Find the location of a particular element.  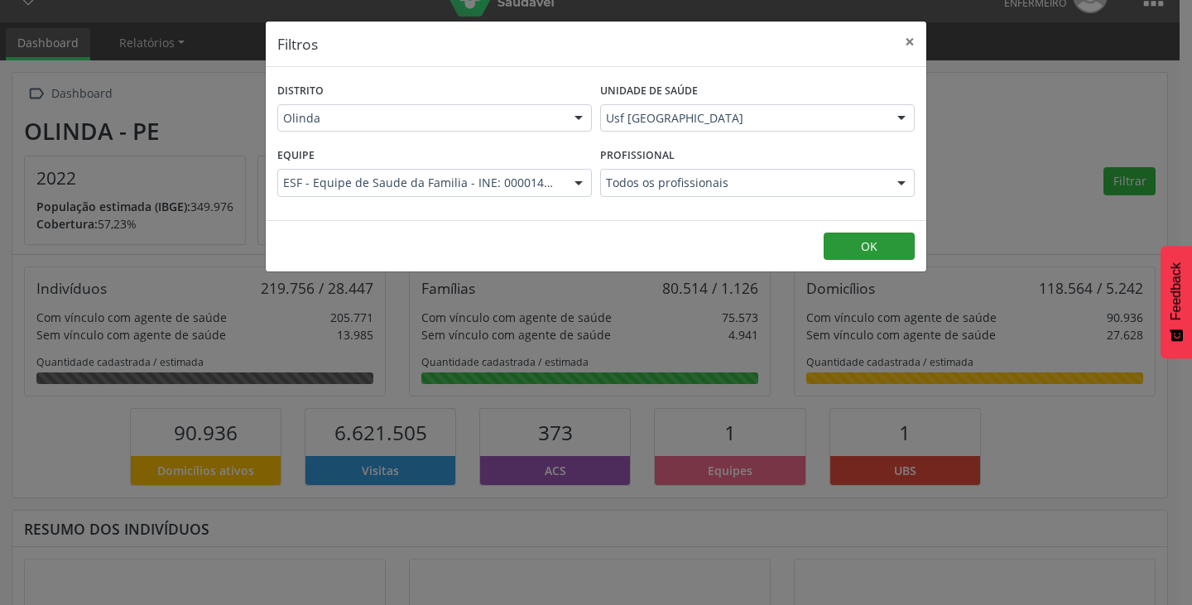

button: Feedback - Mostrar pesquisa is located at coordinates (1176, 302).